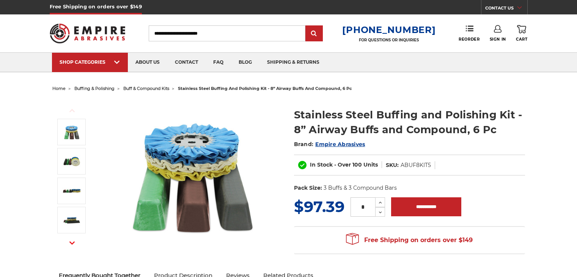  Describe the element at coordinates (308, 188) in the screenshot. I see `dt: Pack Size:` at that location.